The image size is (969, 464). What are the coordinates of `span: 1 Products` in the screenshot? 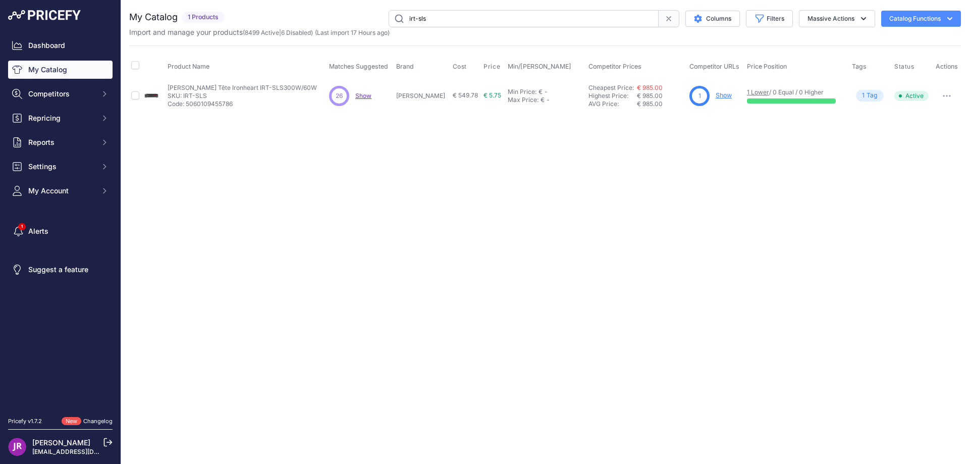 It's located at (203, 17).